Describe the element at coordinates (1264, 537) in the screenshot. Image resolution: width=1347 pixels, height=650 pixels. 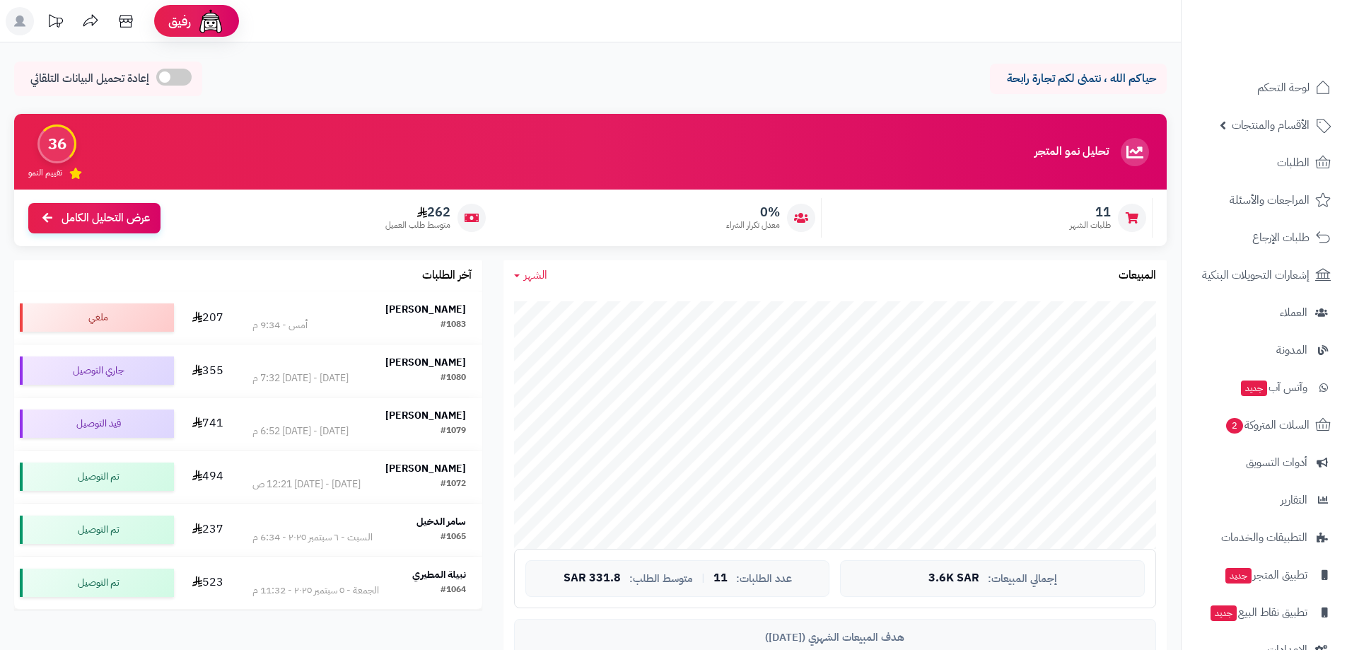
I see `a: التطبيقات والخدمات` at that location.